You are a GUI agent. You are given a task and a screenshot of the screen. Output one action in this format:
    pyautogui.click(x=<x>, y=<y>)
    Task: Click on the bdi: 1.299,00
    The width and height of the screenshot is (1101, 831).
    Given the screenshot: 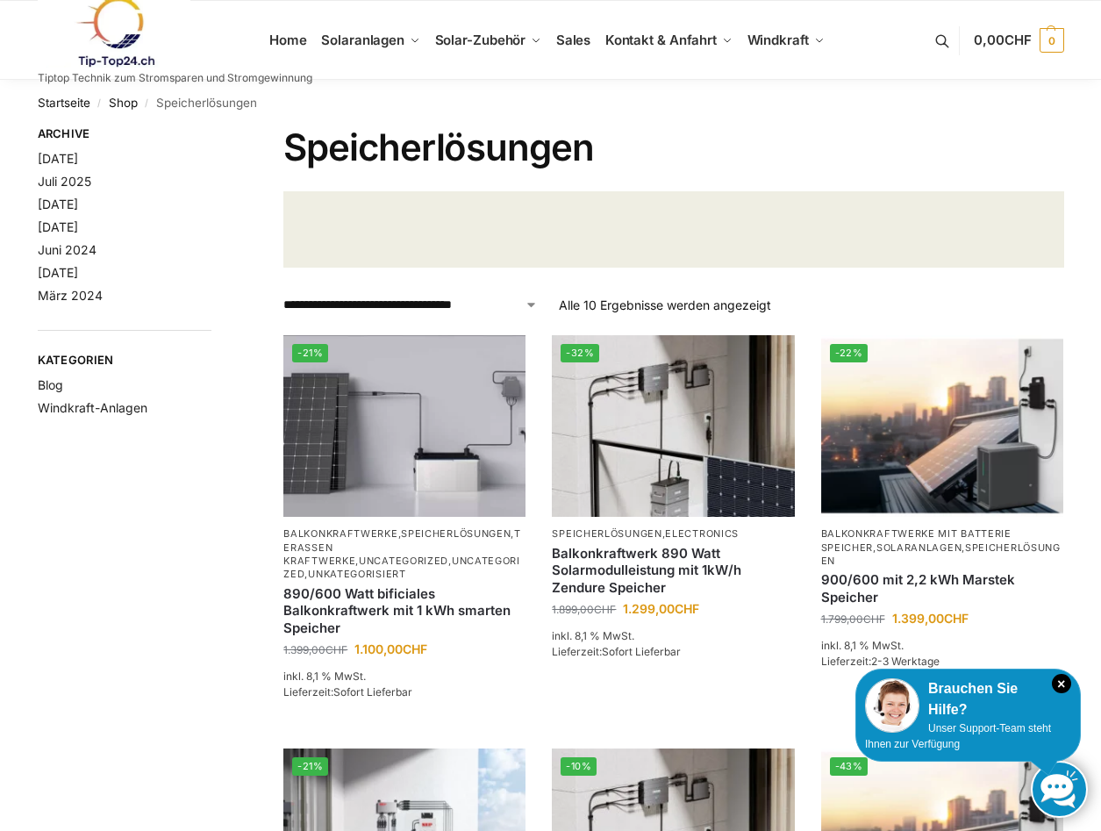 What is the action you would take?
    pyautogui.click(x=661, y=608)
    